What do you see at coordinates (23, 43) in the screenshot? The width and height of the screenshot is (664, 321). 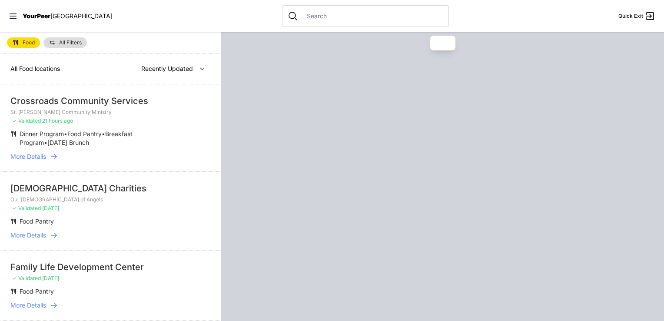 I see `a: Food` at bounding box center [23, 43].